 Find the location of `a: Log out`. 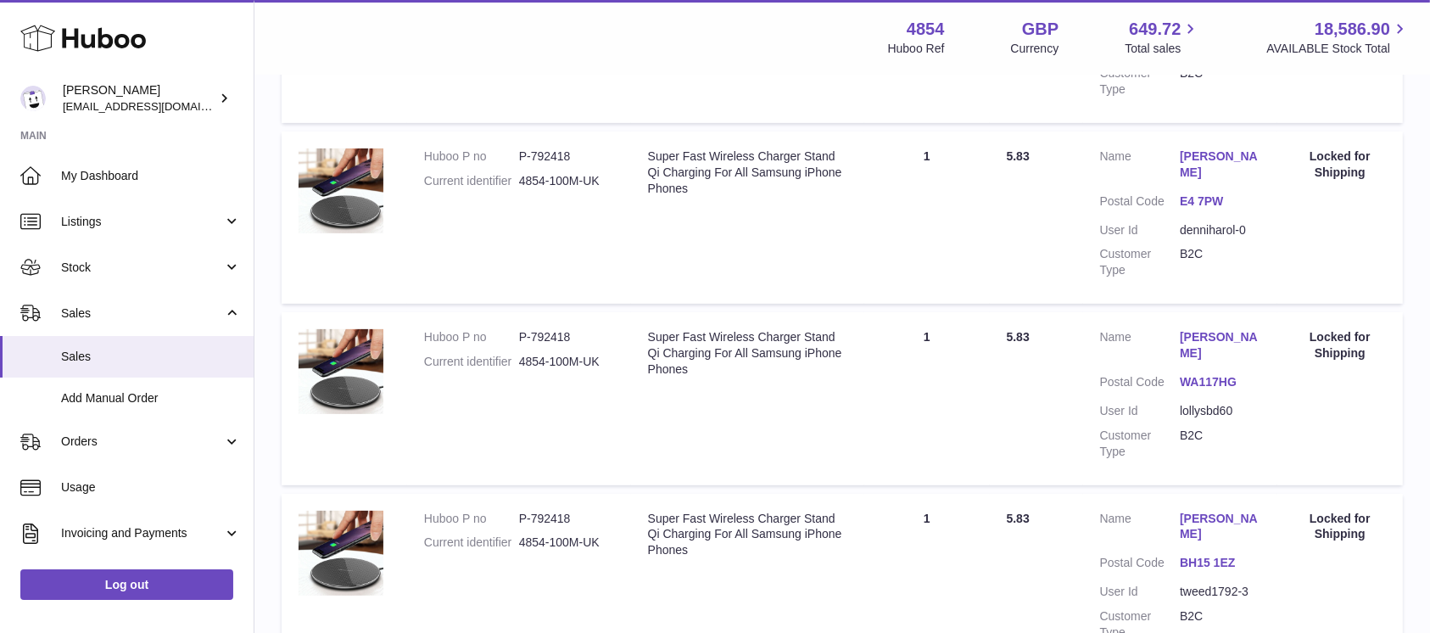

a: Log out is located at coordinates (126, 584).